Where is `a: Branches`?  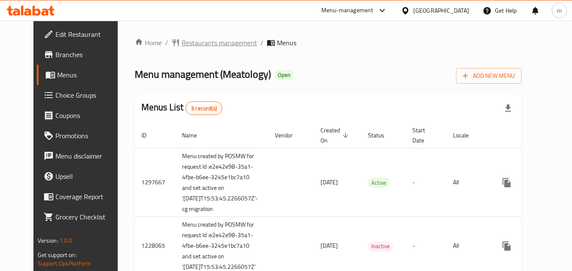 a: Branches is located at coordinates (83, 55).